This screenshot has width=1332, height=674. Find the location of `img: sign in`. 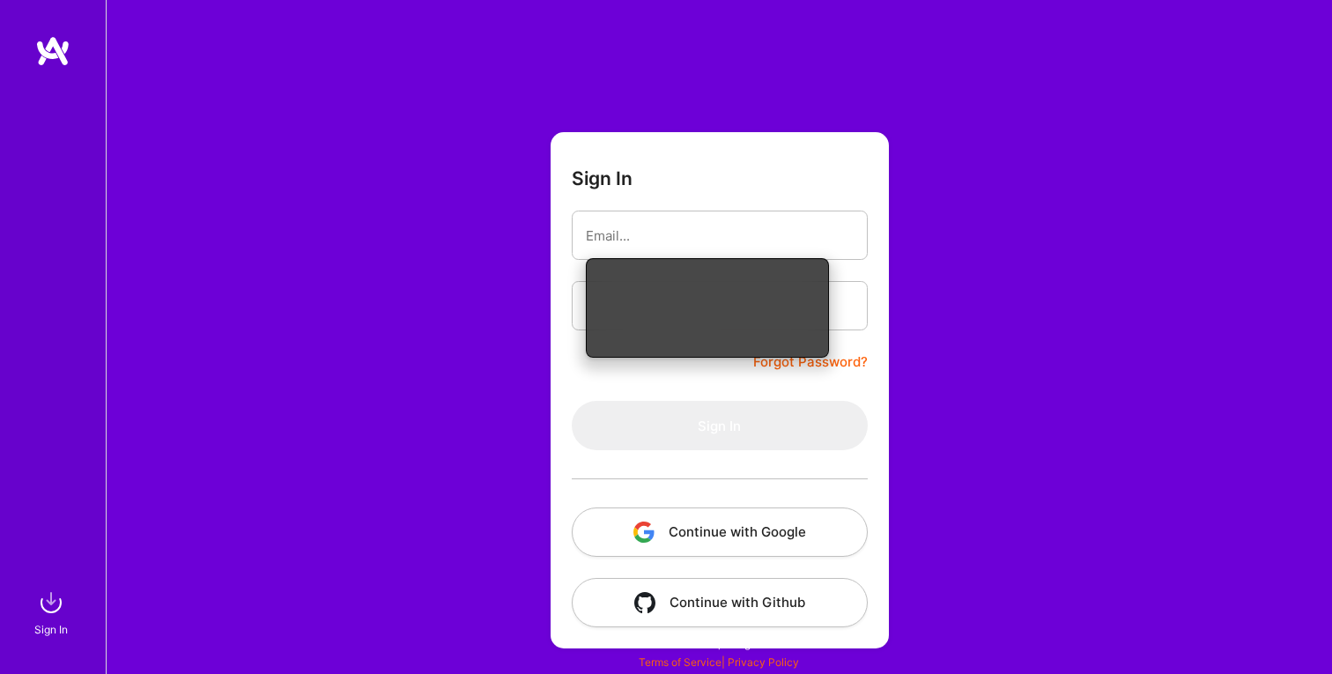

img: sign in is located at coordinates (51, 603).